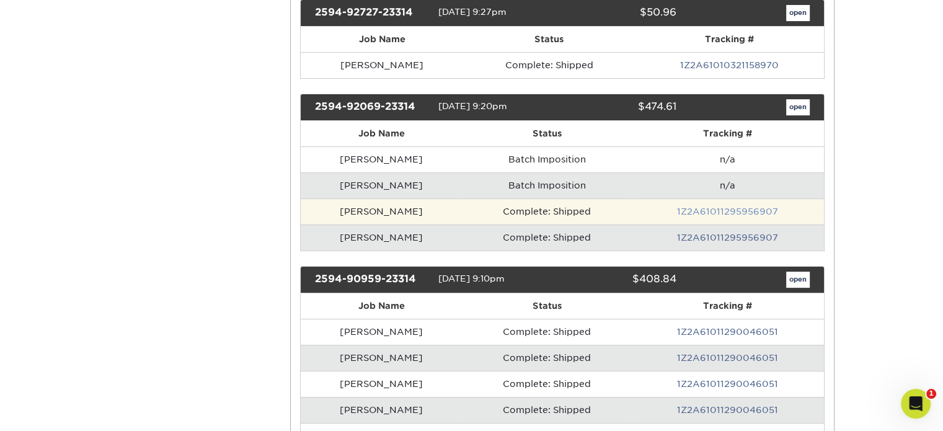 The image size is (943, 431). Describe the element at coordinates (372, 13) in the screenshot. I see `div: 2594-92727-23314` at that location.